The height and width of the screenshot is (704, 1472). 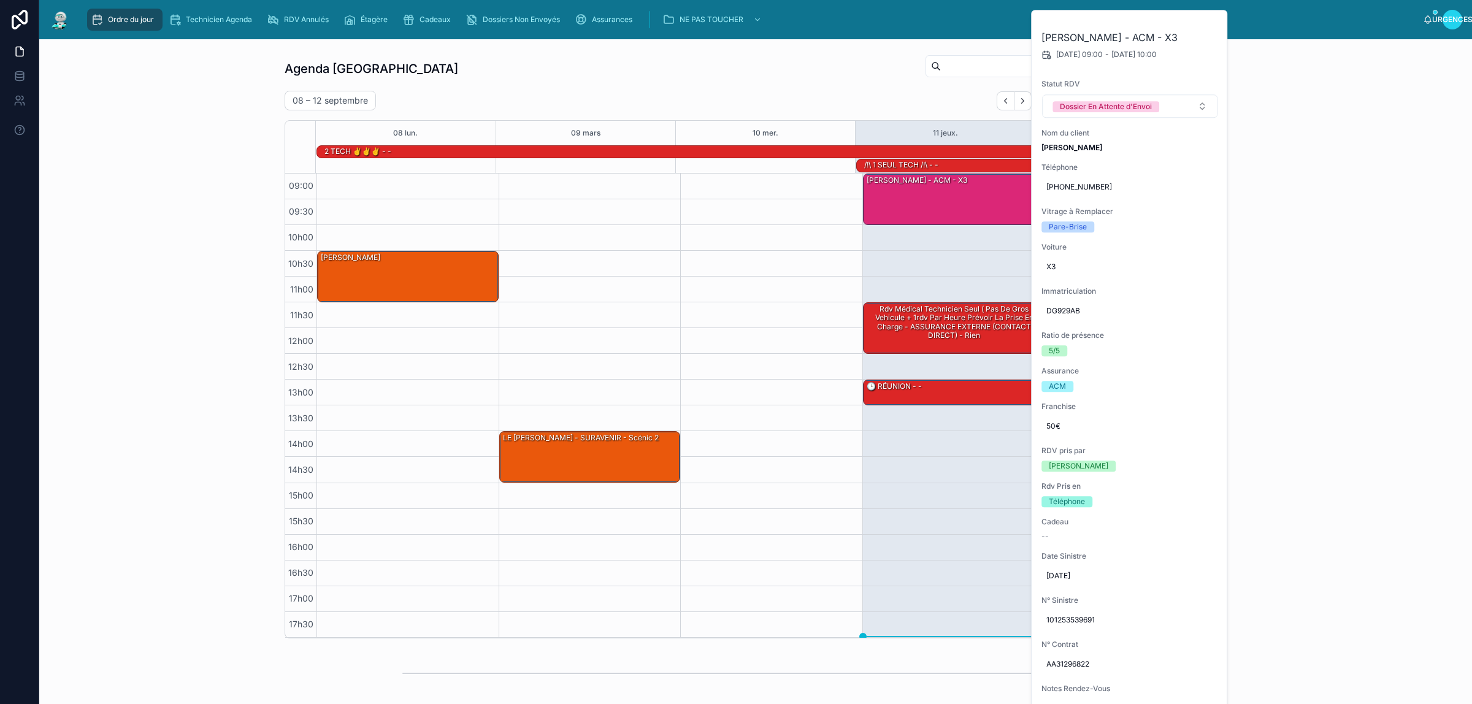 I want to click on font: 12h00, so click(x=301, y=341).